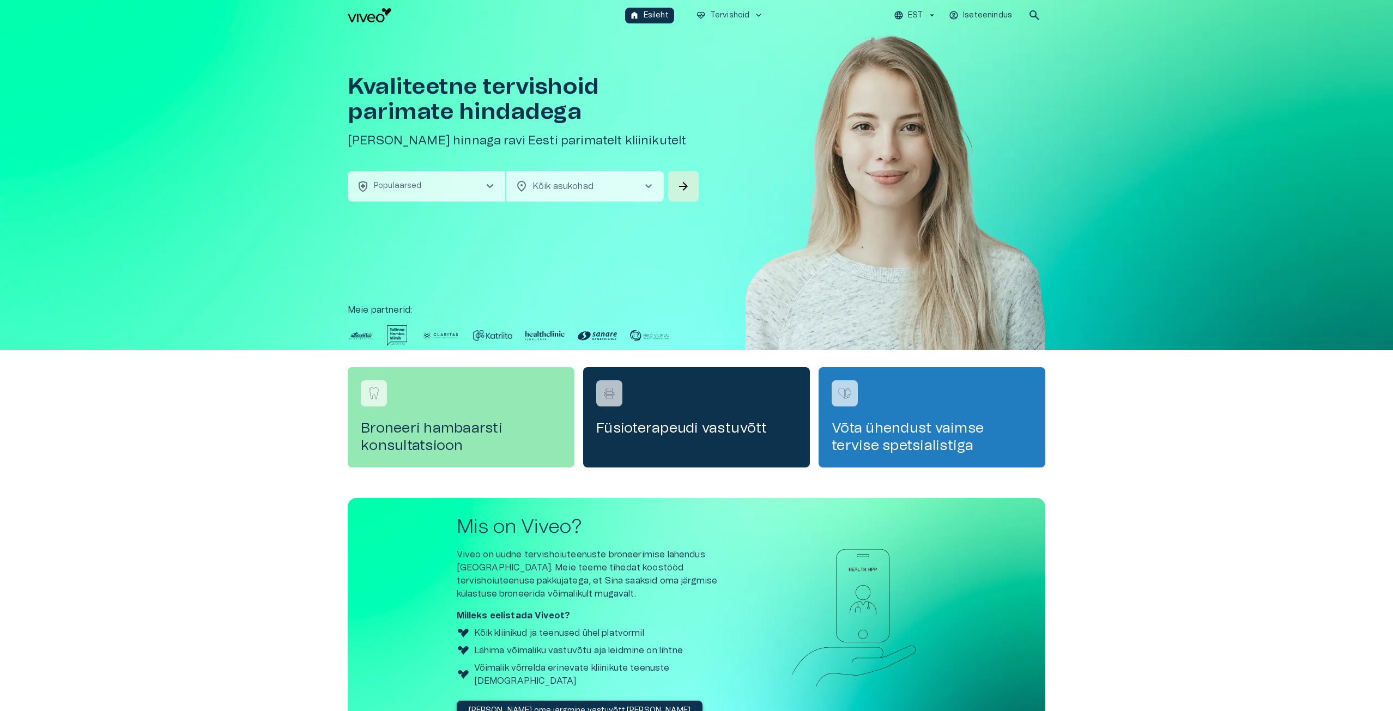  Describe the element at coordinates (730, 15) in the screenshot. I see `button: ecg_heartTervishoidkeyboard_arrow_down` at that location.